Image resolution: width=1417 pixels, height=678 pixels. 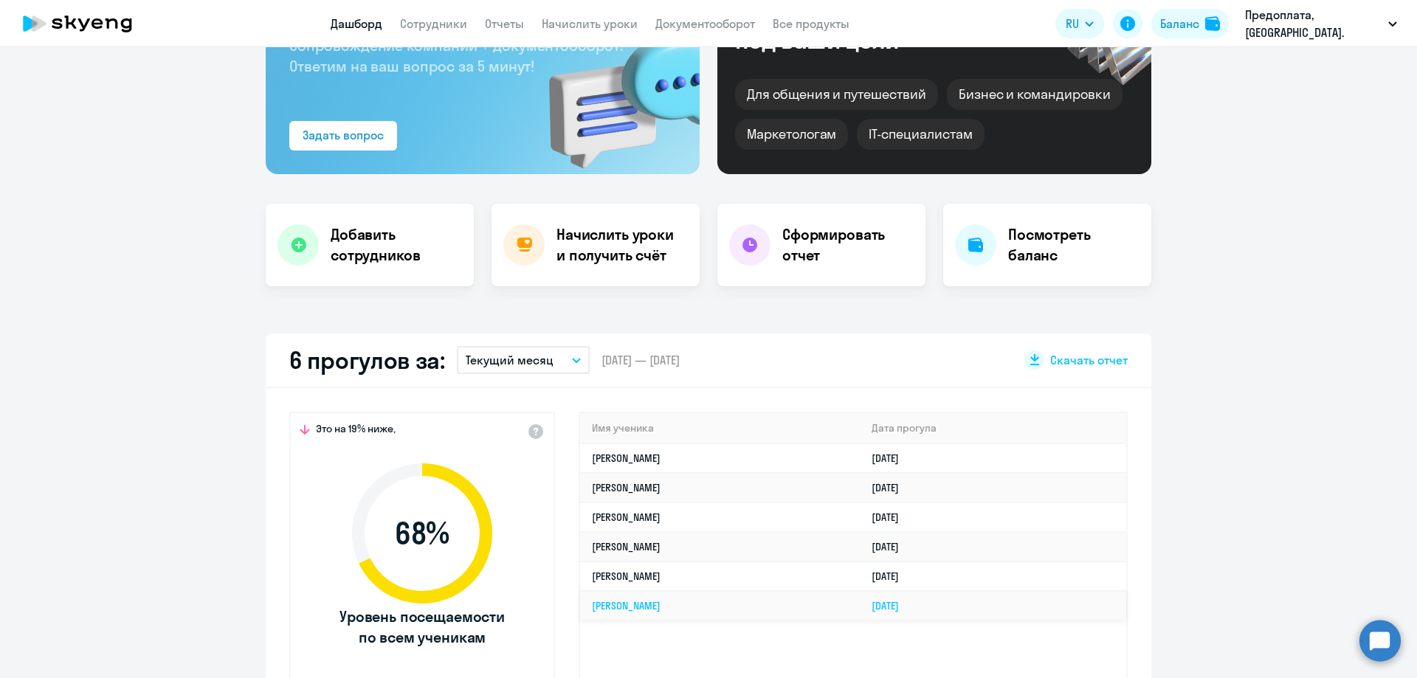 What do you see at coordinates (1190, 24) in the screenshot?
I see `a: Балансbalance` at bounding box center [1190, 24].